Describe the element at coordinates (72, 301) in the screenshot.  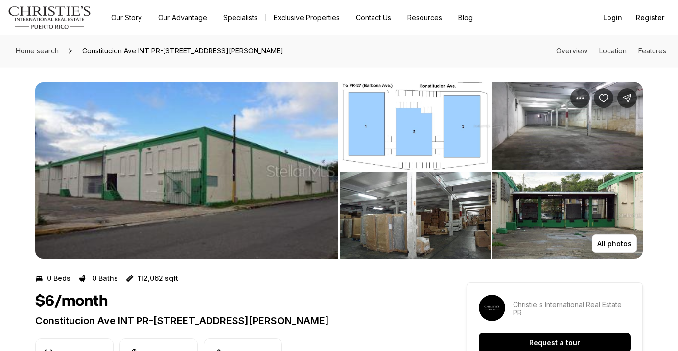
I see `h1: $6/month` at that location.